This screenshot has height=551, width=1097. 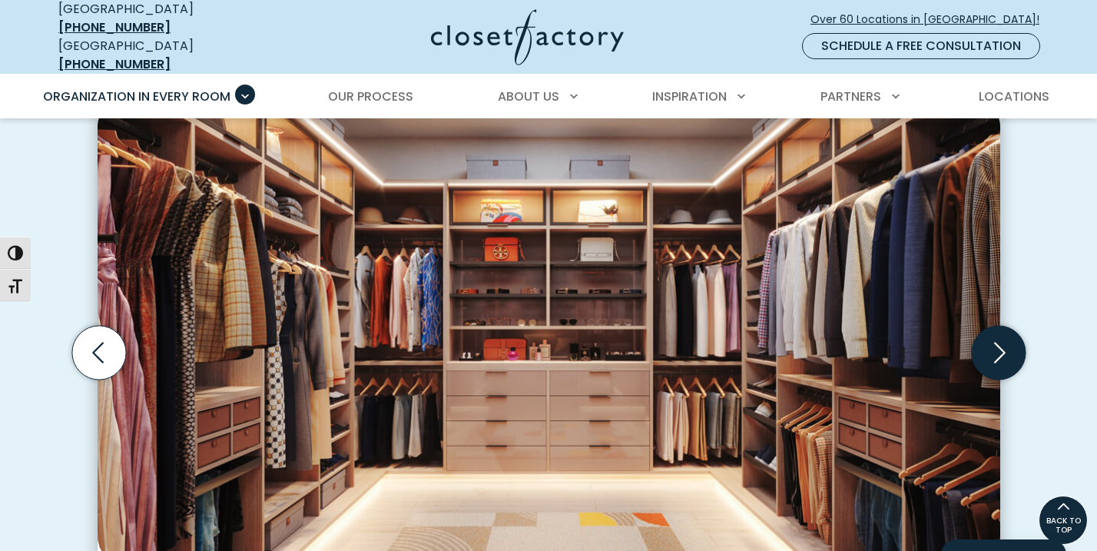 I want to click on span: Organization in Every Room, so click(x=137, y=96).